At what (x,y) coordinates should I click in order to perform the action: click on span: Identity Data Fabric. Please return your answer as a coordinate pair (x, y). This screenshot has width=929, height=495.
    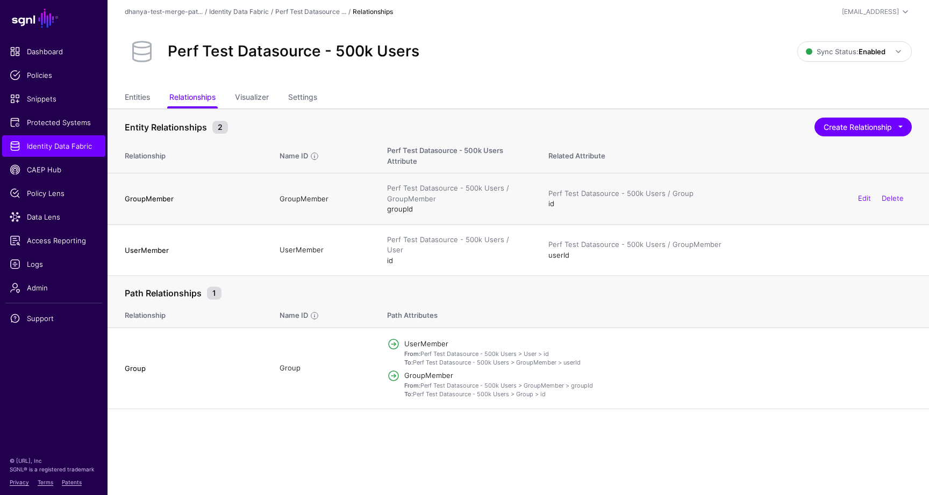
    Looking at the image, I should click on (54, 146).